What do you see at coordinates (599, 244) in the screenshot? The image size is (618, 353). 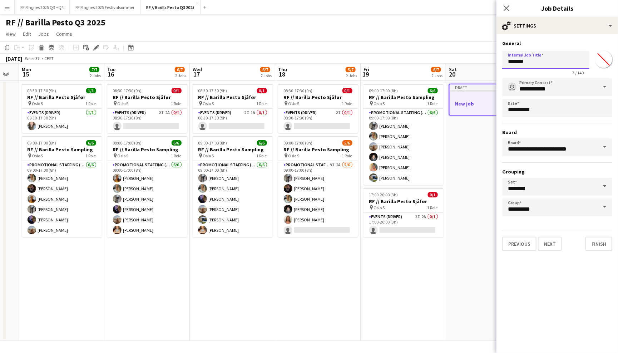 I see `button: Finish` at bounding box center [599, 244].